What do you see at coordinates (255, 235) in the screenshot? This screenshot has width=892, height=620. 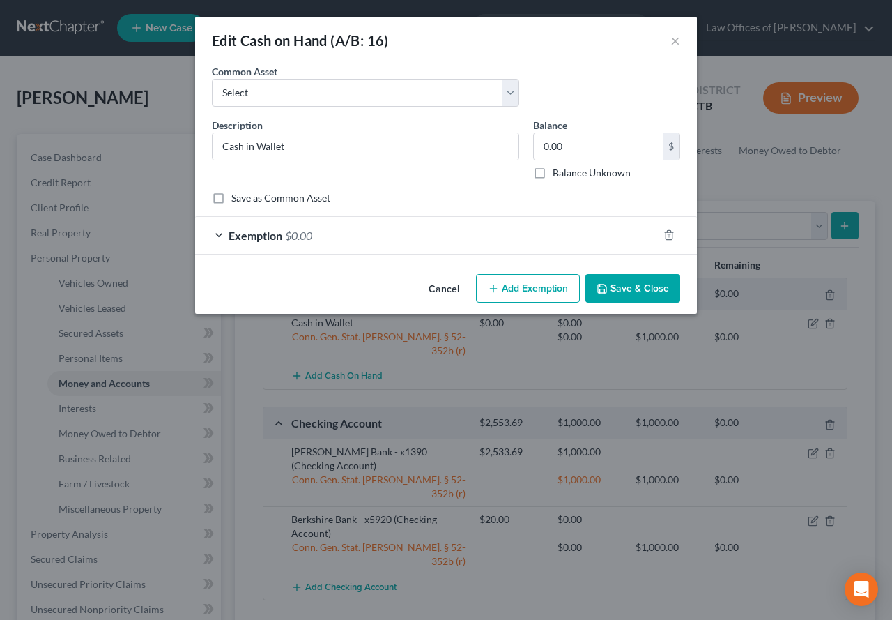 I see `span: Exemption` at bounding box center [255, 235].